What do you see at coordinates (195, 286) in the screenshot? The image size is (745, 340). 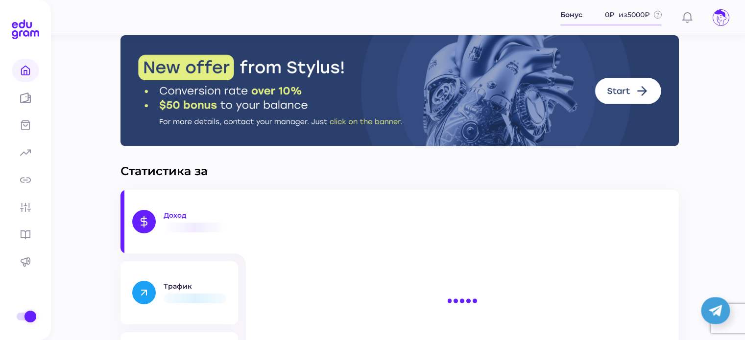 I see `p: Трафик` at bounding box center [195, 286].